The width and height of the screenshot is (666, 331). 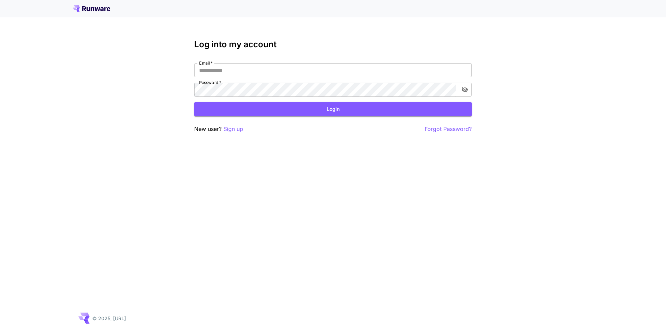 What do you see at coordinates (233, 129) in the screenshot?
I see `button: Sign up` at bounding box center [233, 129].